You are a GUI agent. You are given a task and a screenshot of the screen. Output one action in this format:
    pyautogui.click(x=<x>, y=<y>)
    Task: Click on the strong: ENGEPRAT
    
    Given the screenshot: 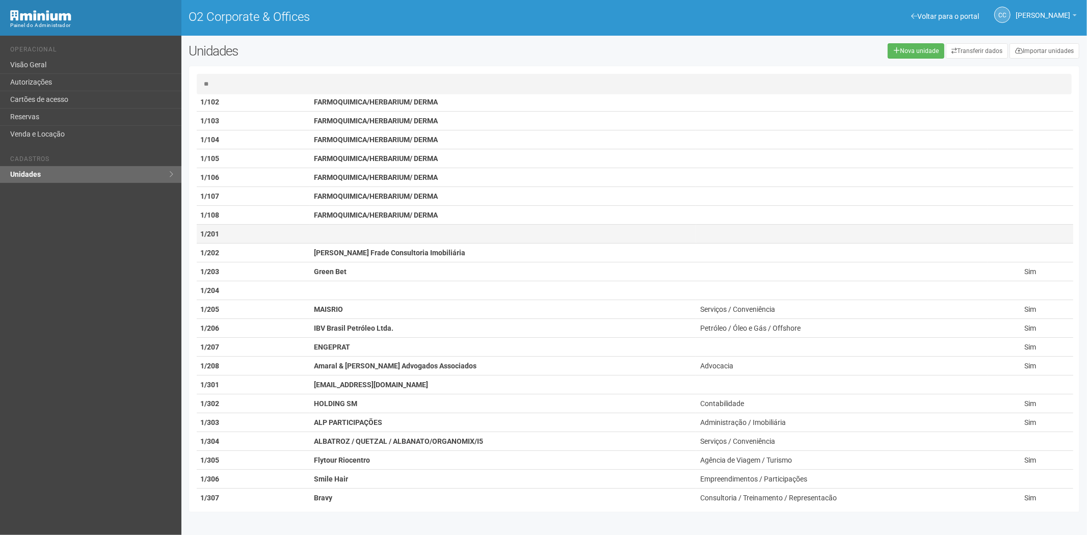 What is the action you would take?
    pyautogui.click(x=332, y=347)
    